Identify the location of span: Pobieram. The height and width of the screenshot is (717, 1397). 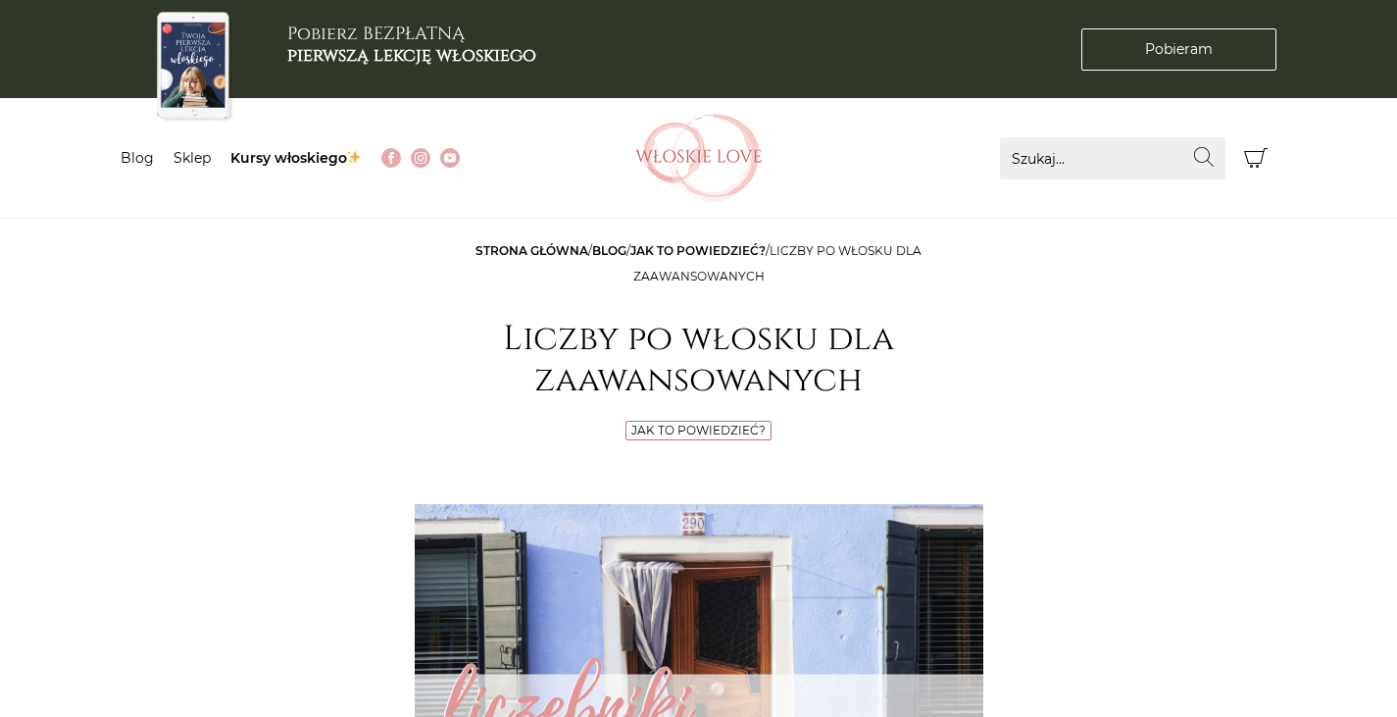
(1179, 49).